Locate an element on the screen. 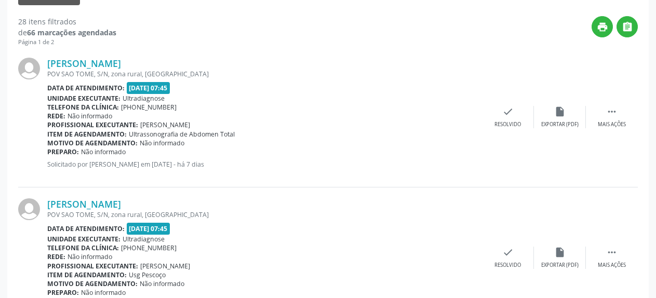 The image size is (656, 298). span: Usg Pescoço is located at coordinates (147, 275).